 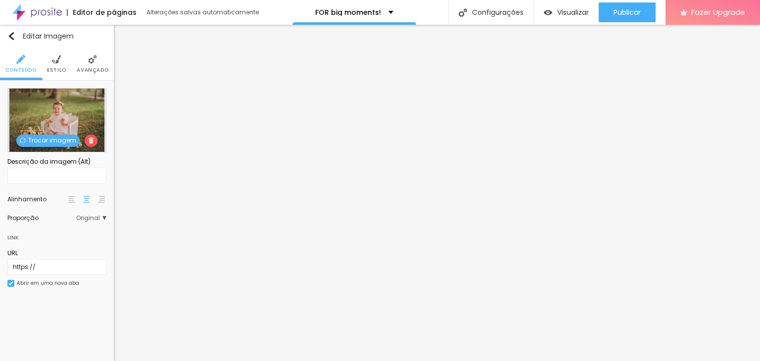 I want to click on div: Editor de páginas, so click(x=101, y=12).